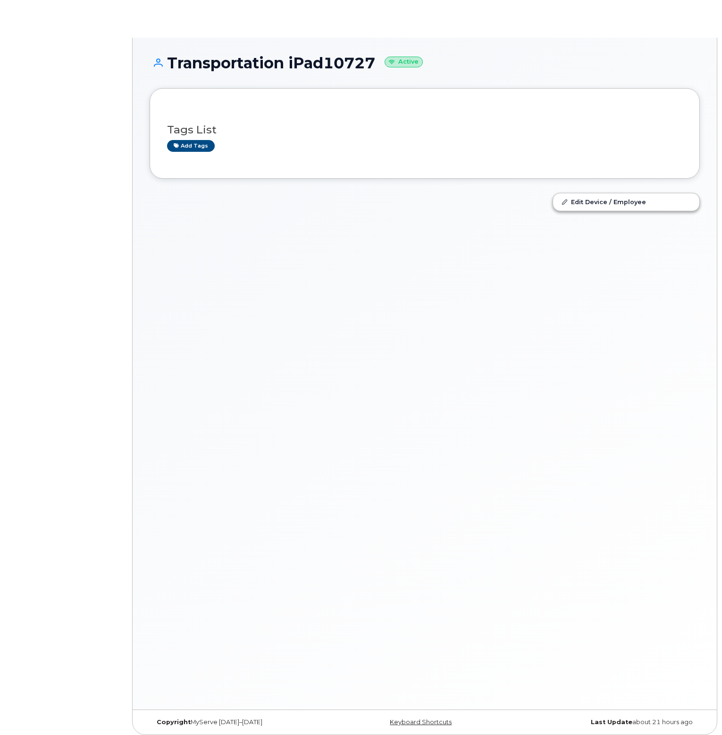 Image resolution: width=722 pixels, height=735 pixels. Describe the element at coordinates (608, 723) in the screenshot. I see `div: about 21 hours ago` at that location.